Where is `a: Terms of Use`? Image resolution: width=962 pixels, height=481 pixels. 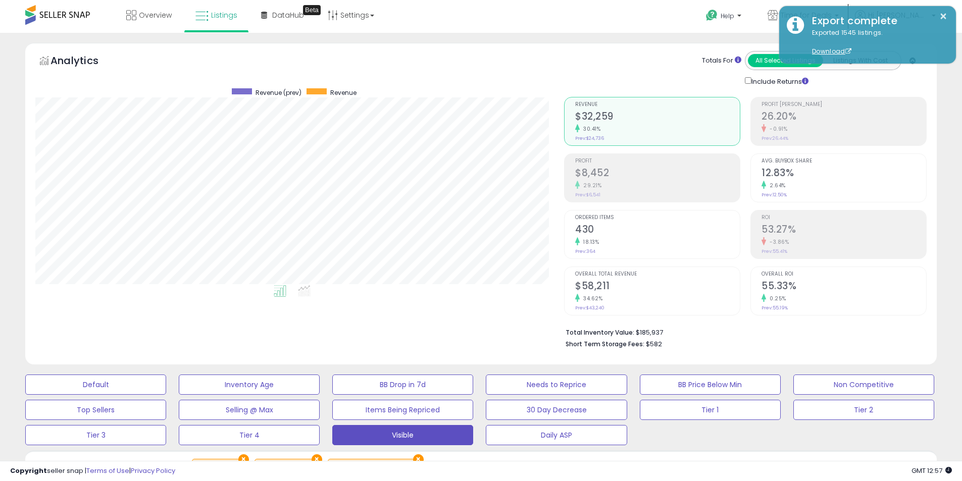 a: Terms of Use is located at coordinates (108, 470).